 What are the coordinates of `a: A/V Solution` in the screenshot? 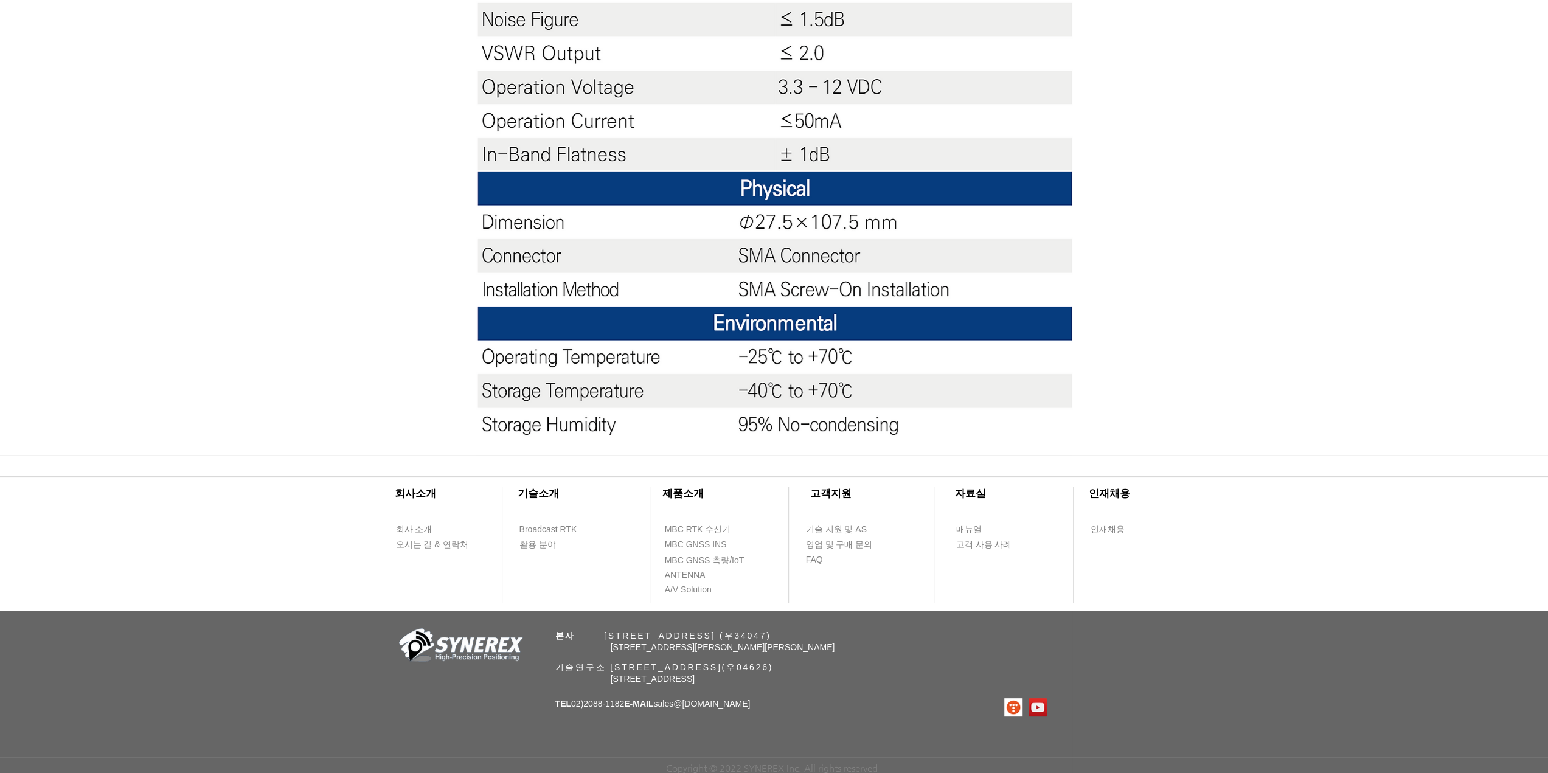 It's located at (699, 590).